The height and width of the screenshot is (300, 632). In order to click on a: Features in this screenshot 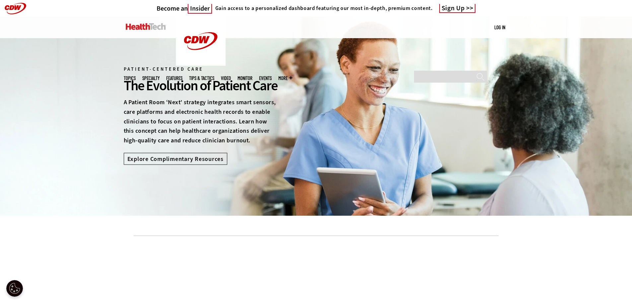, I will do `click(174, 78)`.